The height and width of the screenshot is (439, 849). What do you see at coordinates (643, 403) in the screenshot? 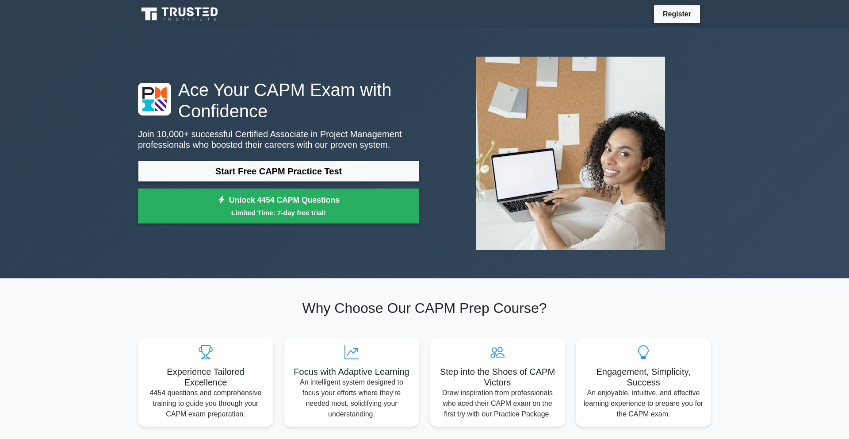
I see `p: An enjoyable, intuitive, and effective learning experience to prepare you for the CAPM exam.` at bounding box center [643, 403].